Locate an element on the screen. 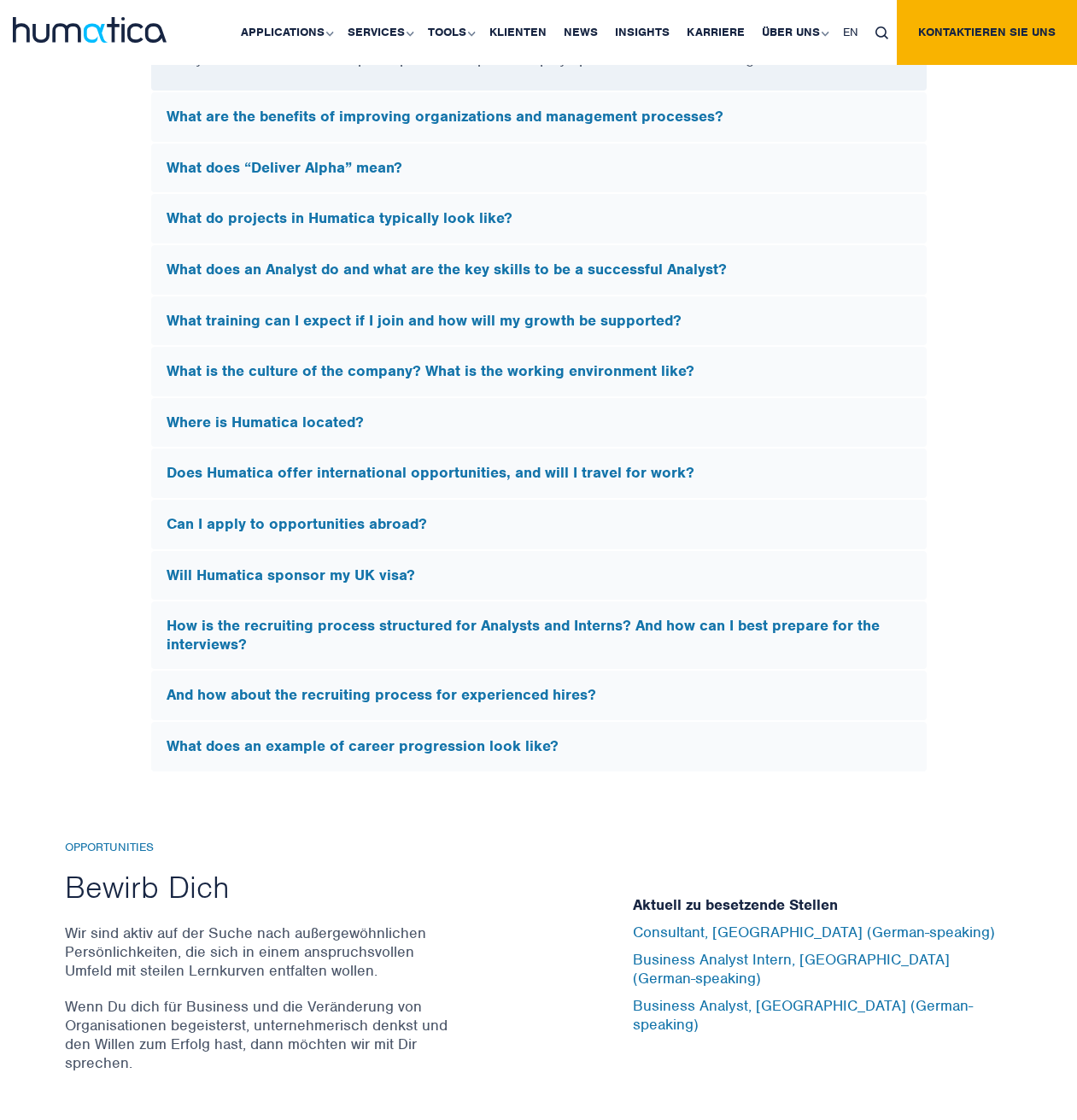  h5: What training can I expect if I join and how will my growth be supported? is located at coordinates (539, 321).